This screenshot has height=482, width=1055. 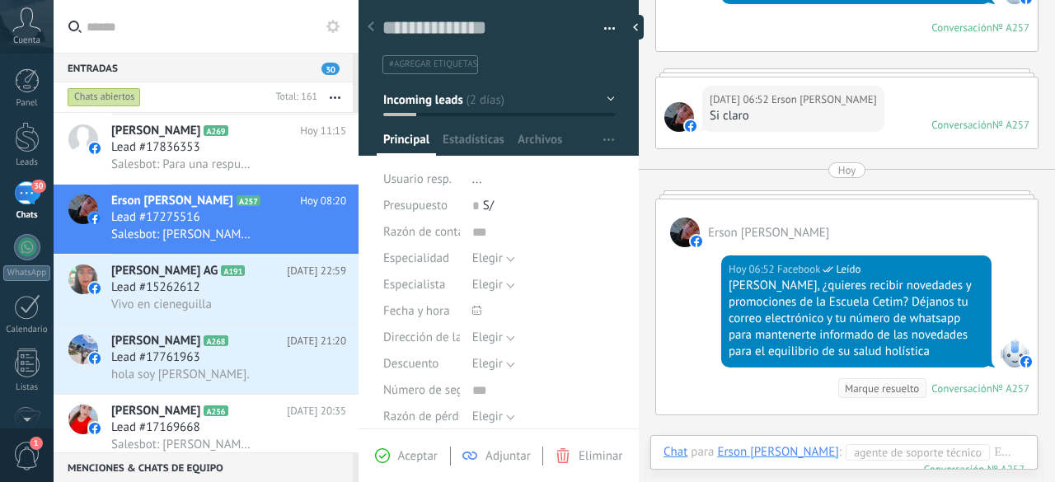 What do you see at coordinates (215, 130) in the screenshot?
I see `span: A269` at bounding box center [215, 130].